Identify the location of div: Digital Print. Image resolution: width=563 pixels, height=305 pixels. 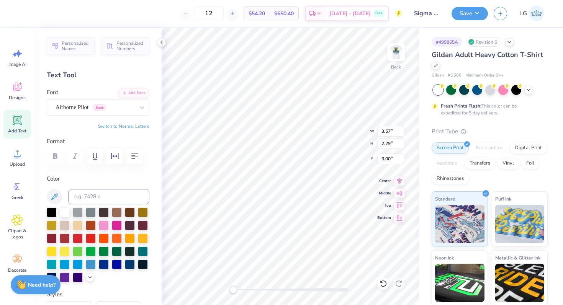
(528, 148).